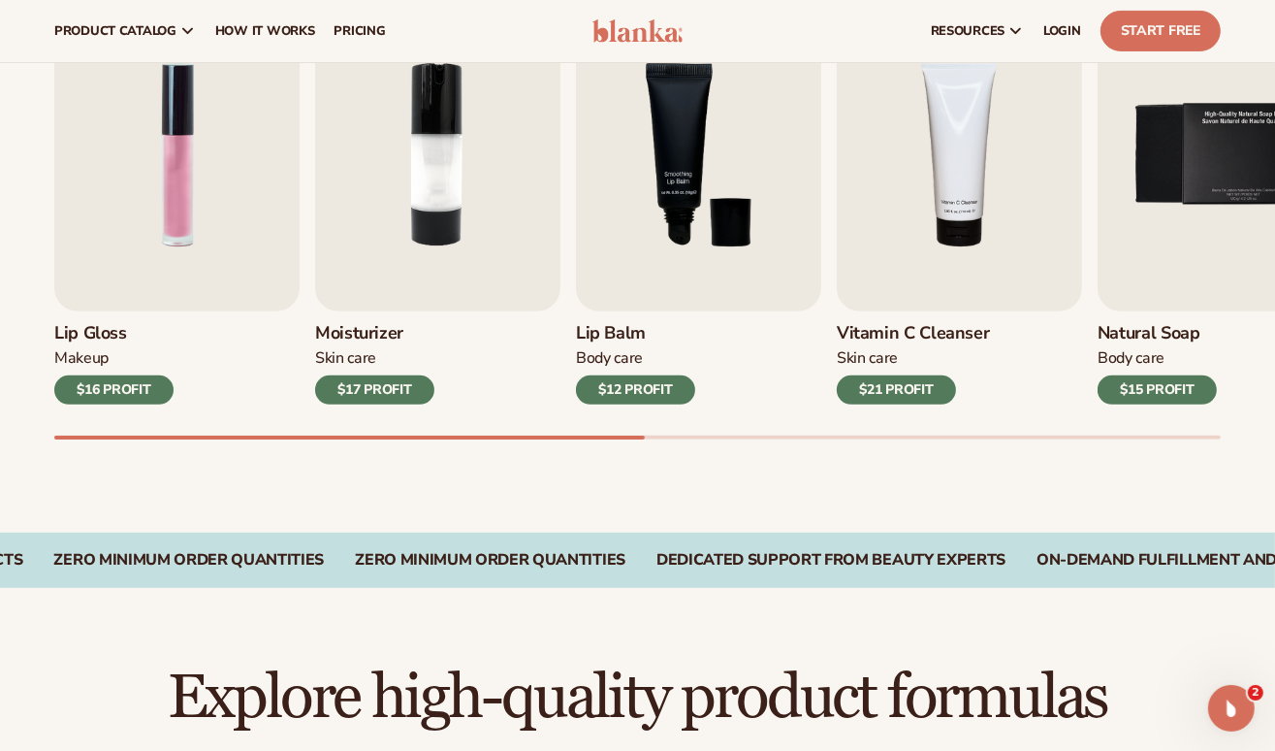  I want to click on h3: Lip Balm, so click(635, 334).